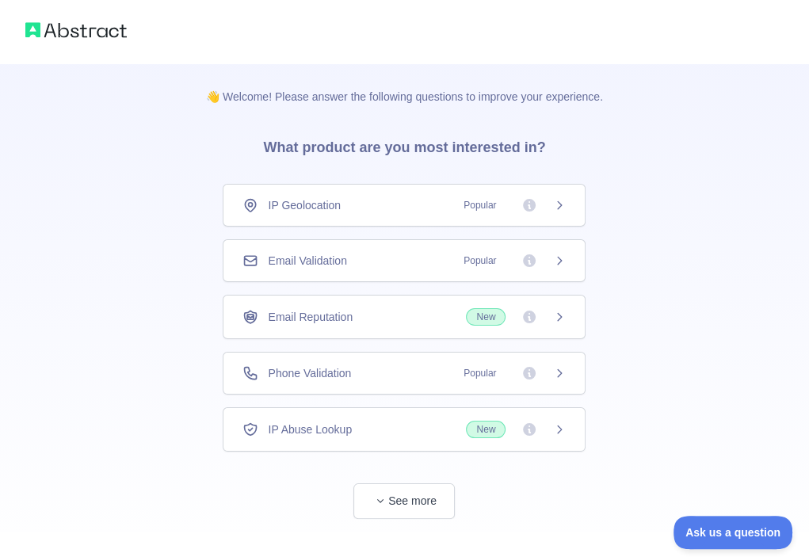 The height and width of the screenshot is (557, 809). I want to click on button: See more, so click(404, 501).